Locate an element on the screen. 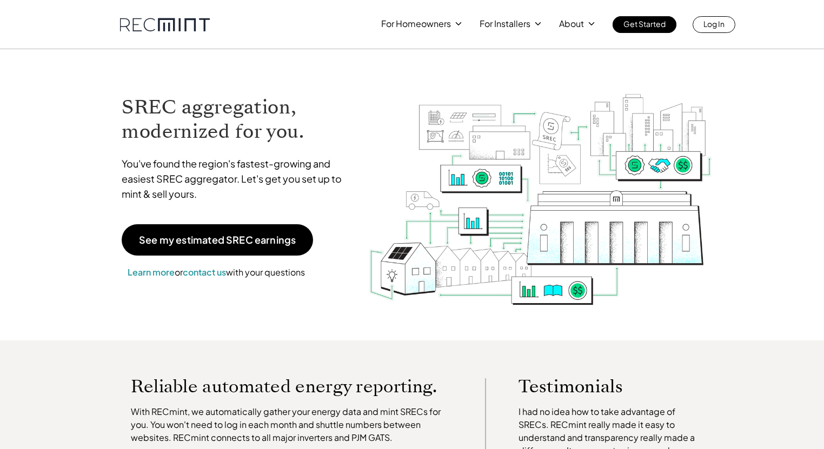  p: You've found the region's fastest-growing and easiest SREC aggregator. Let's get you set up to mi... is located at coordinates (237, 179).